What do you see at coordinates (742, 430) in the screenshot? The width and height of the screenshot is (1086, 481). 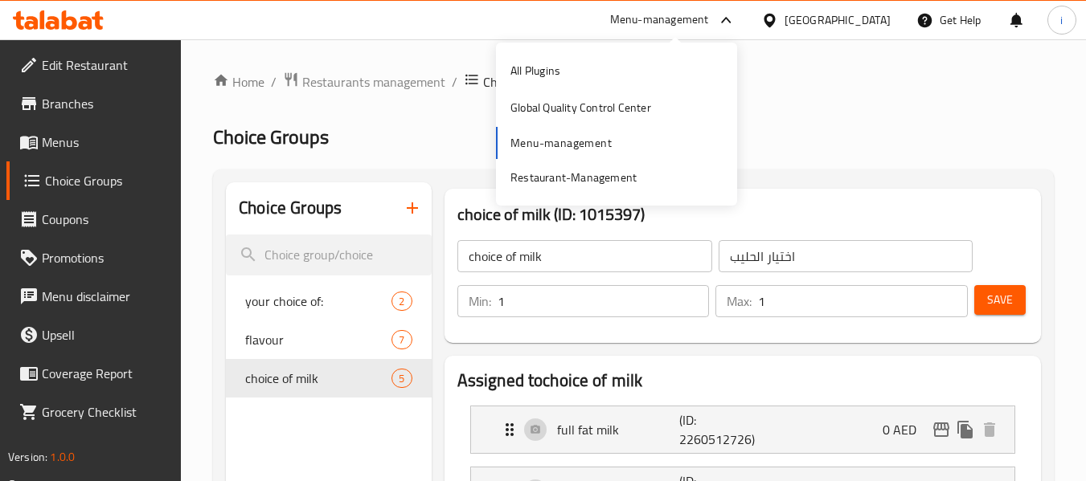 I see `div: Expand` at bounding box center [742, 430].